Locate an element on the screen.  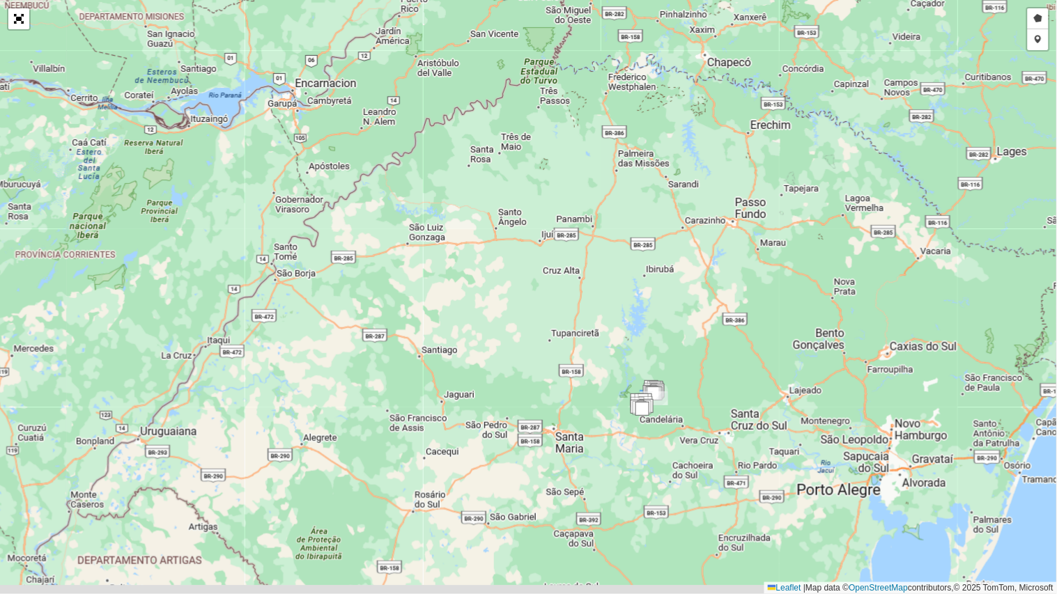
a: Adicionar checkpoint is located at coordinates (1038, 40).